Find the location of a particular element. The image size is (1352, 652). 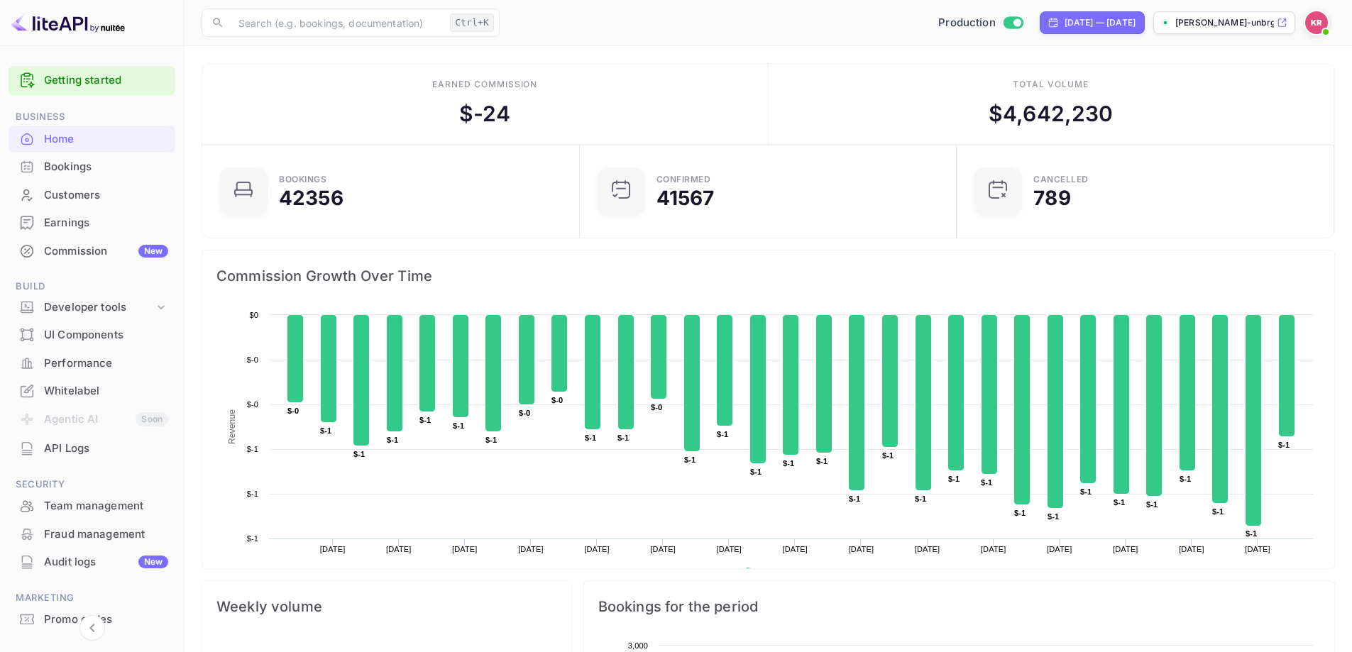

span: Production is located at coordinates (966, 23).